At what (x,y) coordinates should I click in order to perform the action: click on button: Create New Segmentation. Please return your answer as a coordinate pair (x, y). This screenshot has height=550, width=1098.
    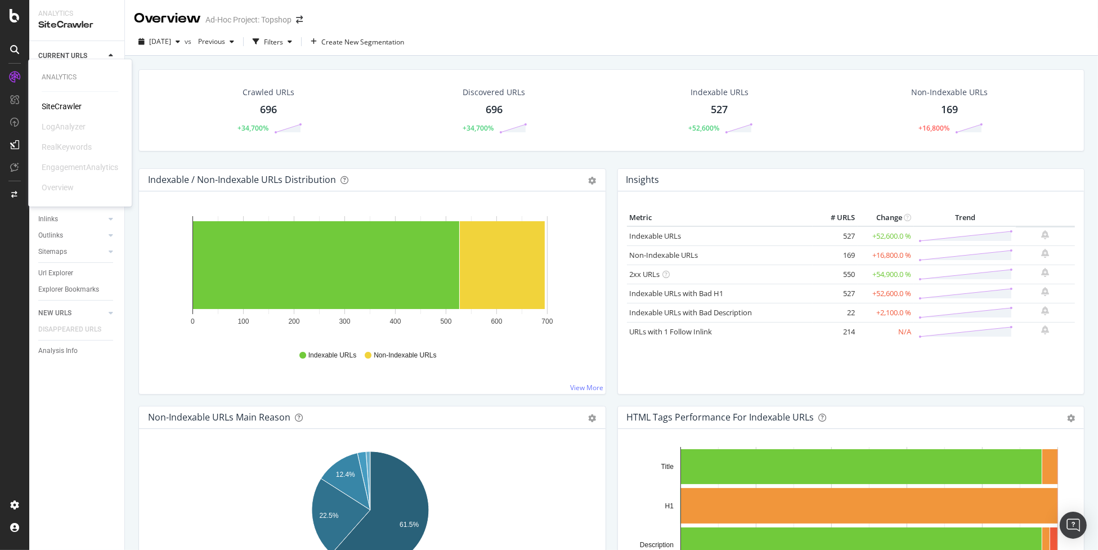
    Looking at the image, I should click on (357, 42).